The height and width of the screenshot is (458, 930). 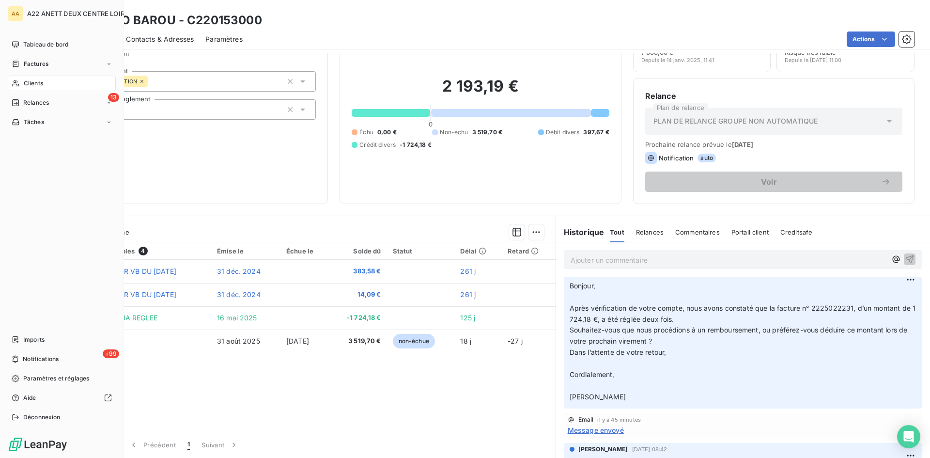 What do you see at coordinates (617, 232) in the screenshot?
I see `span: Tout` at bounding box center [617, 232].